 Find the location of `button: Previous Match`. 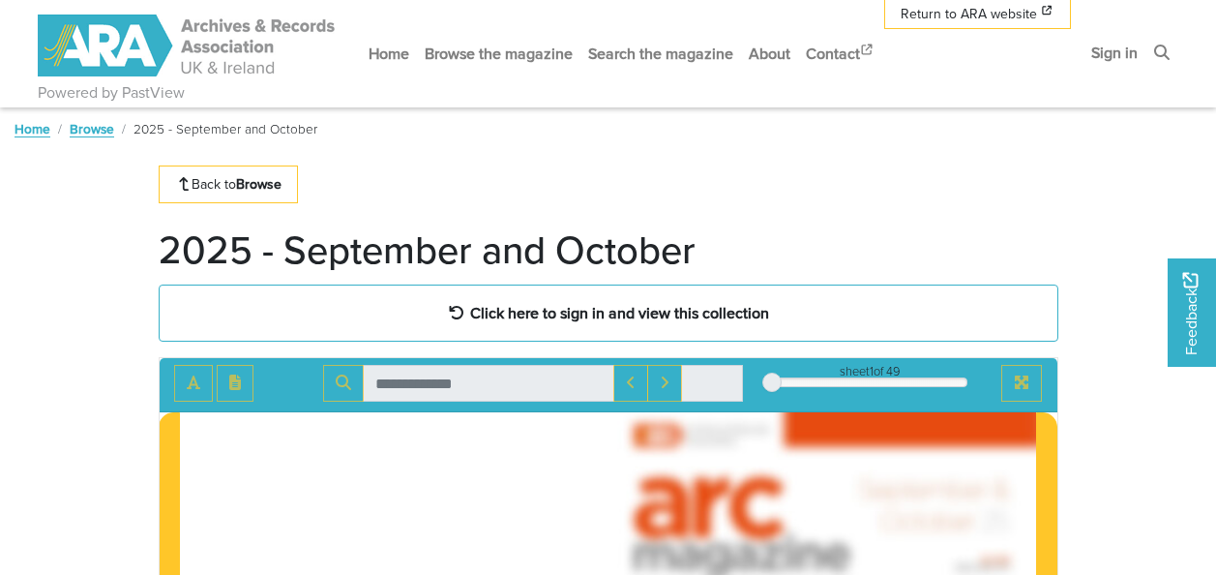

button: Previous Match is located at coordinates (631, 383).